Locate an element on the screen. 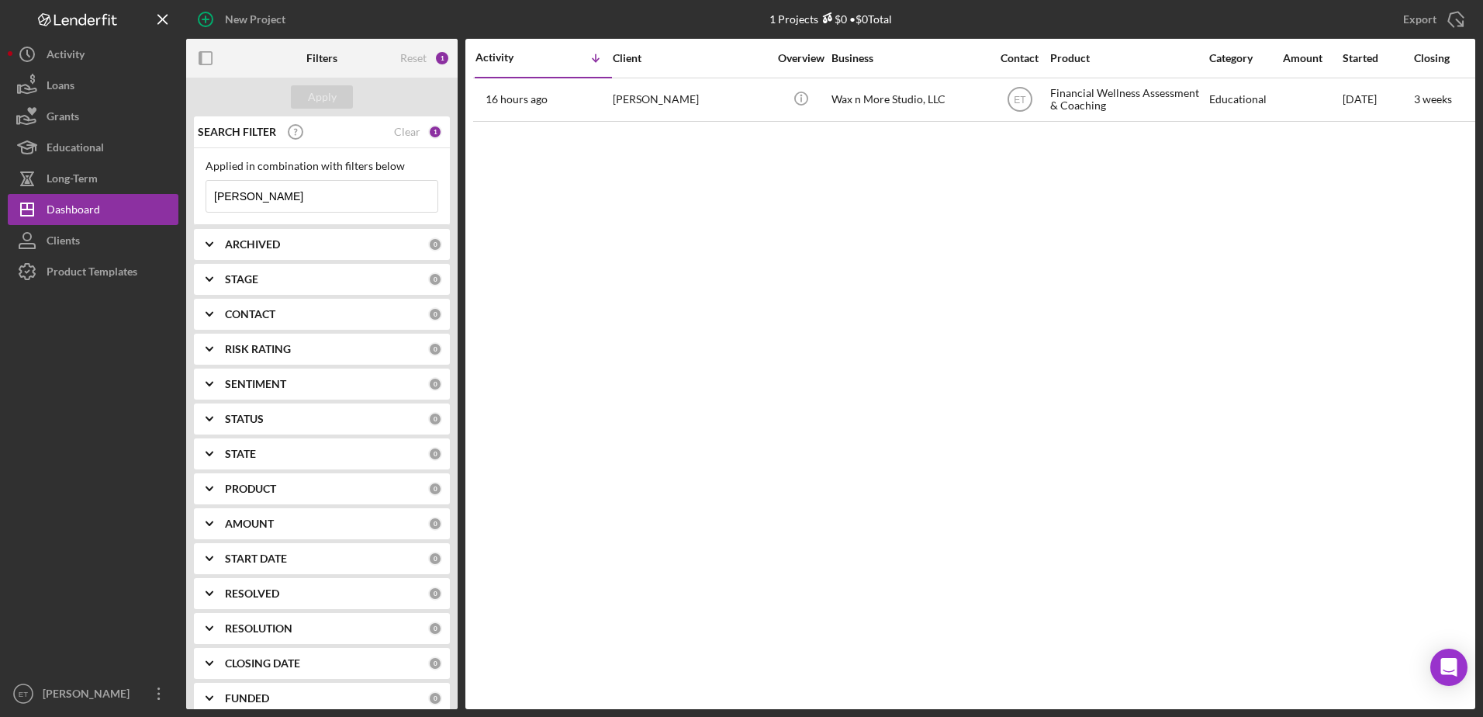 Image resolution: width=1483 pixels, height=717 pixels. a: Activity is located at coordinates (93, 54).